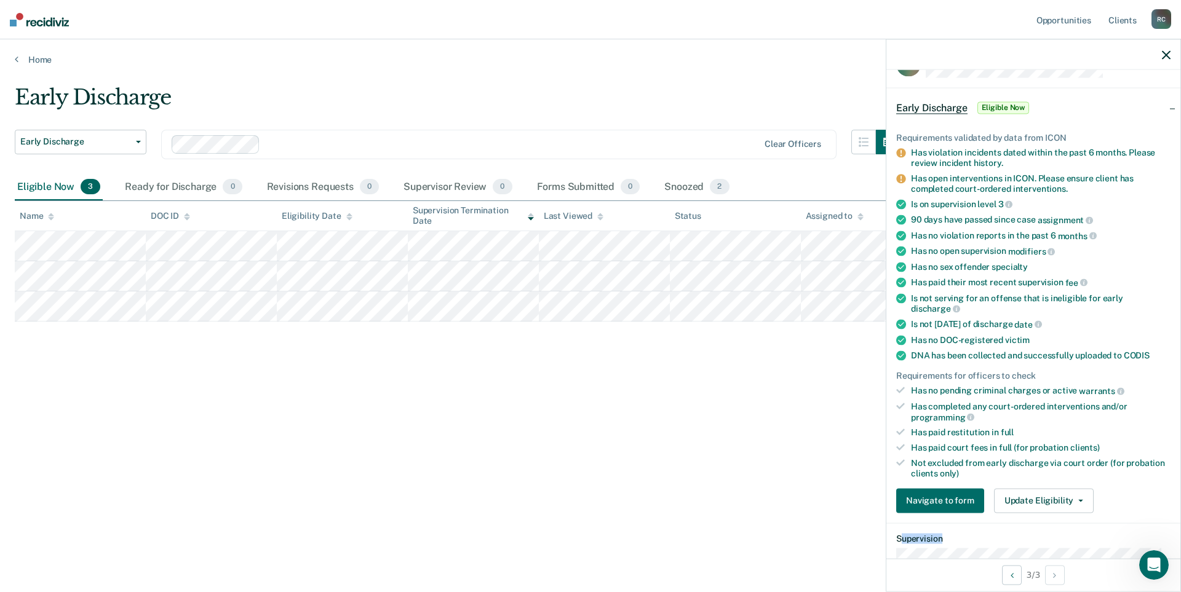  I want to click on div: Eligibility Date, so click(317, 216).